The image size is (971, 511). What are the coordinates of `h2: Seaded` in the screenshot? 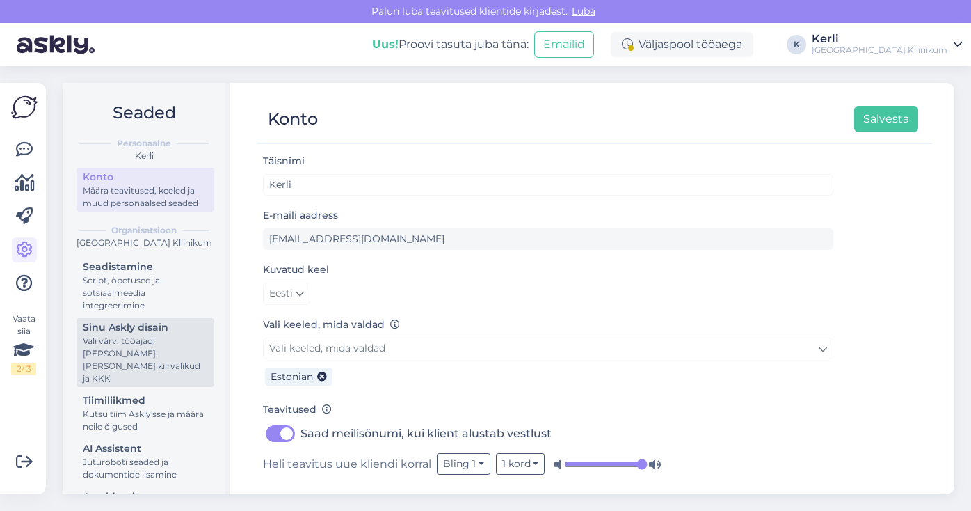 It's located at (144, 113).